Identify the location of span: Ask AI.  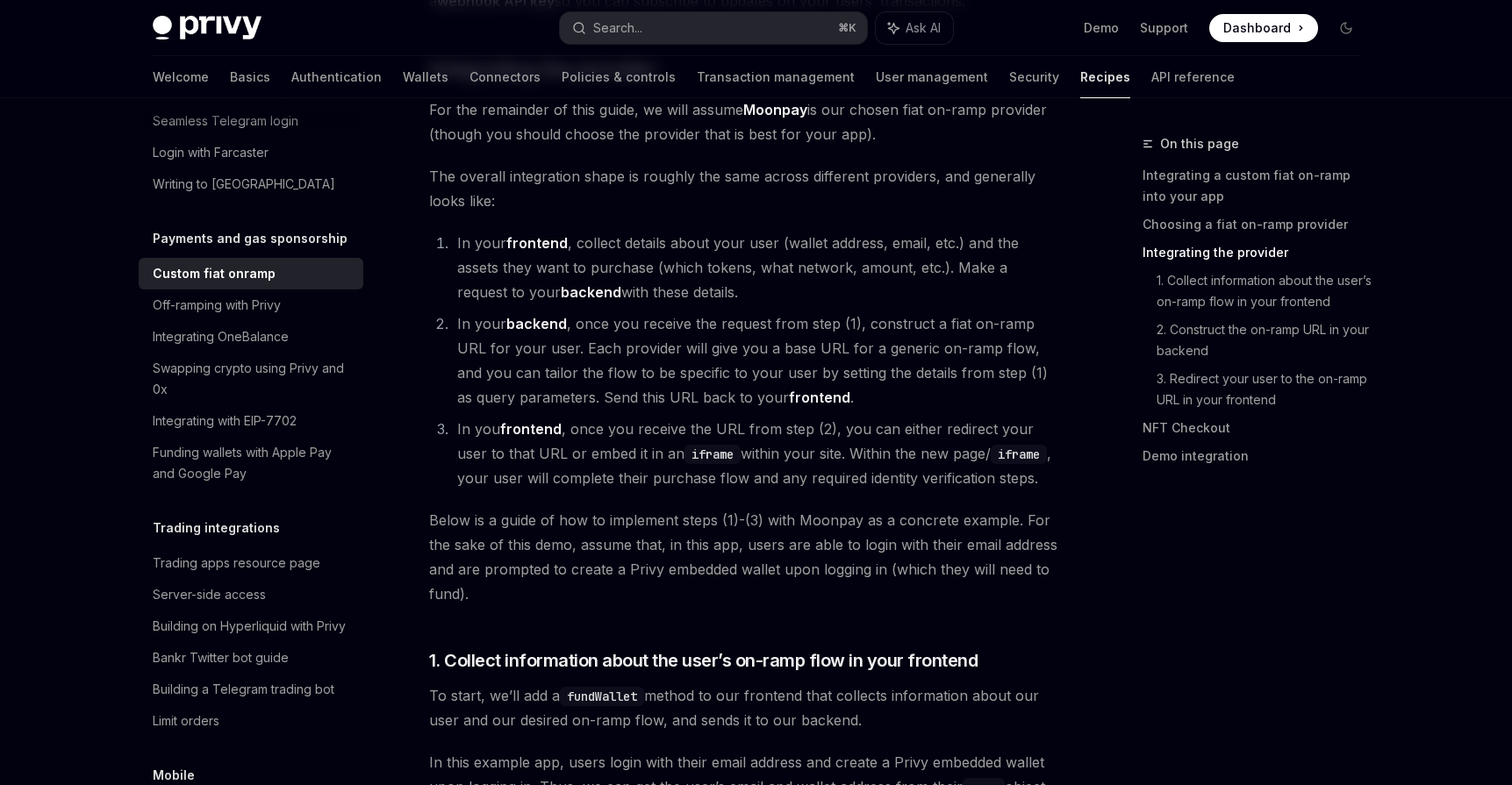
(923, 28).